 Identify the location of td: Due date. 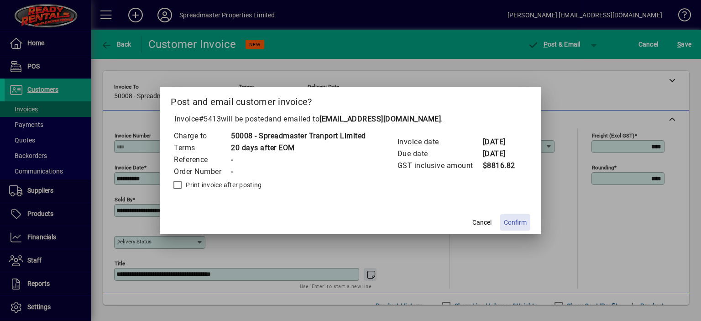
(440, 154).